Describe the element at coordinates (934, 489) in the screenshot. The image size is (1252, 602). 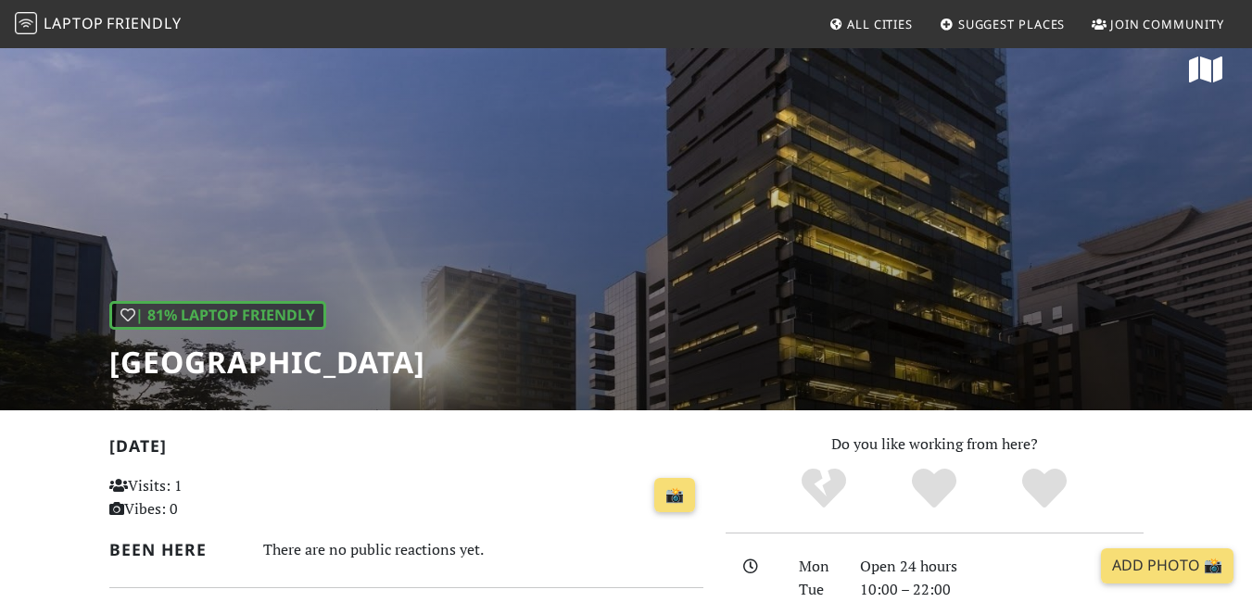
I see `div: Yes` at that location.